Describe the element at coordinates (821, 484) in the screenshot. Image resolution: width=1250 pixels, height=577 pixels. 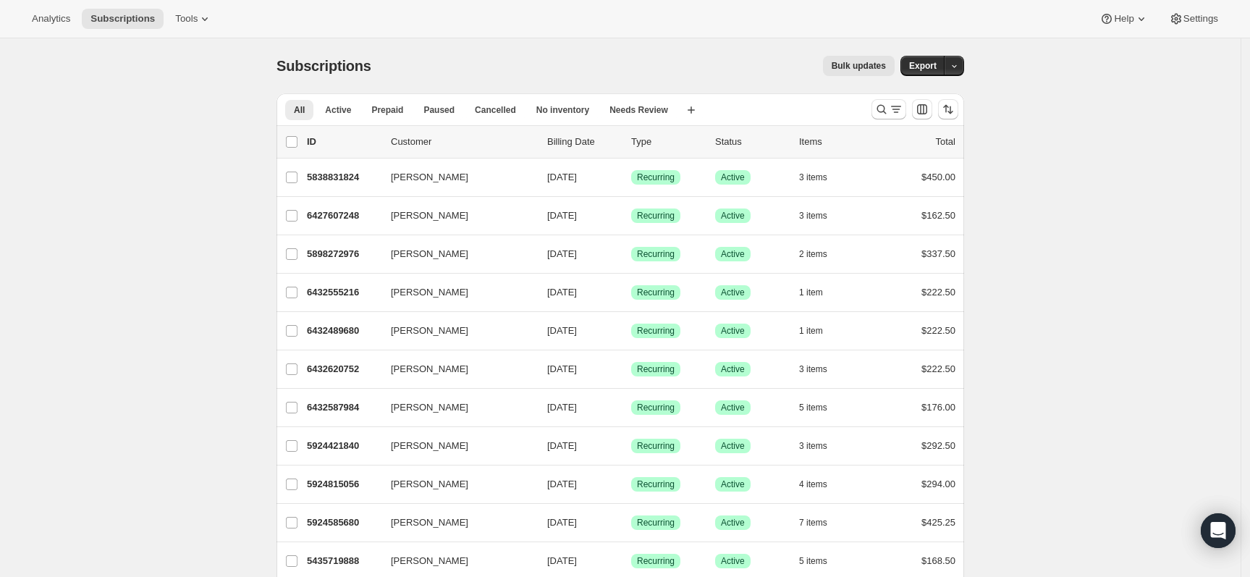
I see `button: 4 items` at that location.